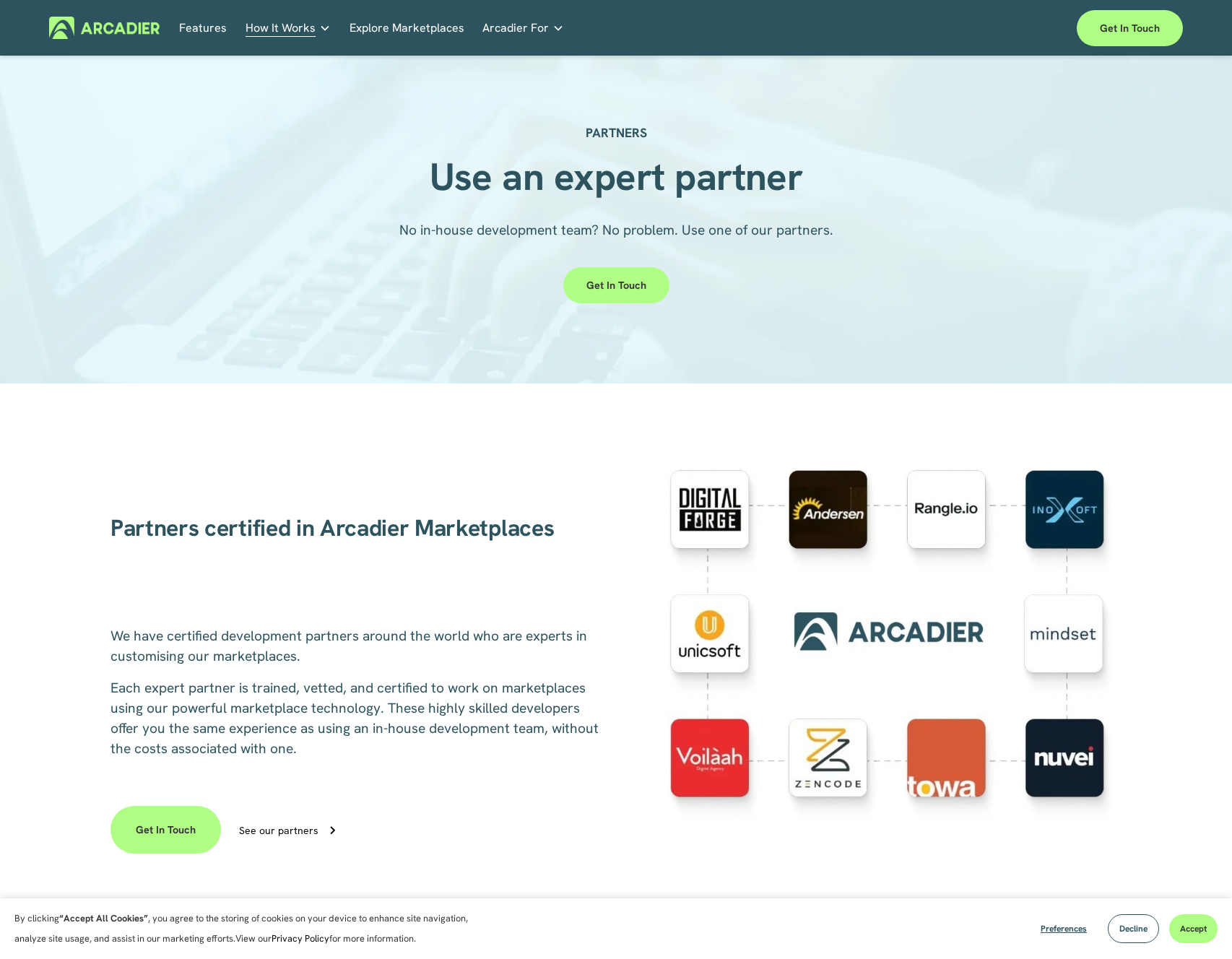 Image resolution: width=1232 pixels, height=959 pixels. What do you see at coordinates (616, 132) in the screenshot?
I see `strong: PARTNERS` at bounding box center [616, 132].